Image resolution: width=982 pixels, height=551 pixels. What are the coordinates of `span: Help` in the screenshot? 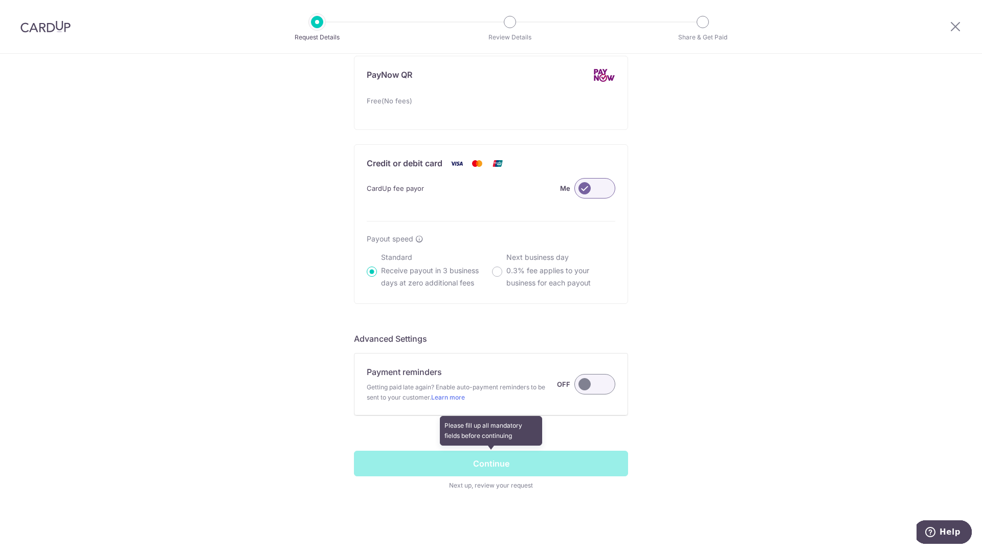 It's located at (33, 12).